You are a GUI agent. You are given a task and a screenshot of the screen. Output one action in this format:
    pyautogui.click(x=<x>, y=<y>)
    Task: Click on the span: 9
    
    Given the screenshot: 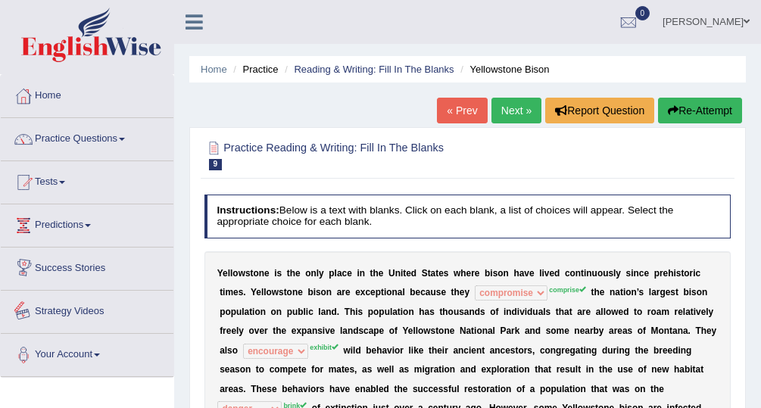 What is the action you would take?
    pyautogui.click(x=216, y=164)
    